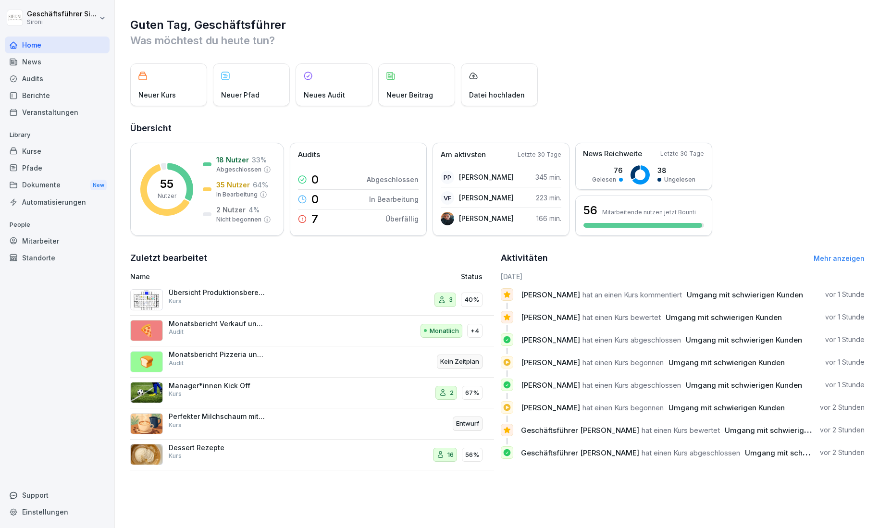 This screenshot has height=528, width=879. What do you see at coordinates (57, 168) in the screenshot?
I see `a: Pfade` at bounding box center [57, 168].